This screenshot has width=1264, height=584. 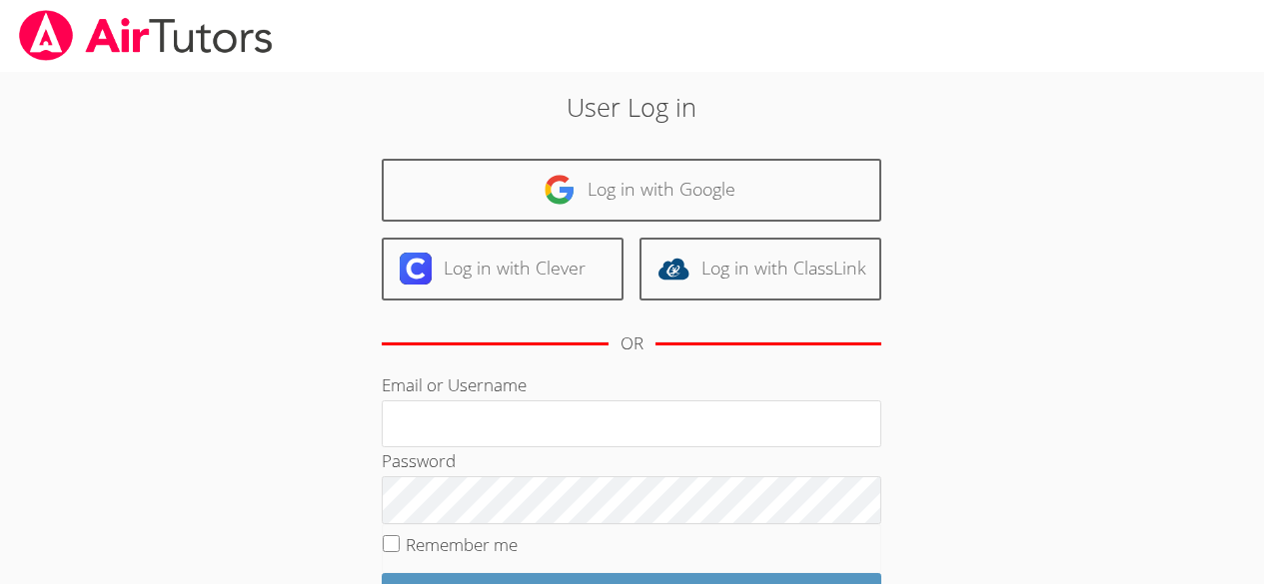 I want to click on label: Email or Username, so click(x=454, y=385).